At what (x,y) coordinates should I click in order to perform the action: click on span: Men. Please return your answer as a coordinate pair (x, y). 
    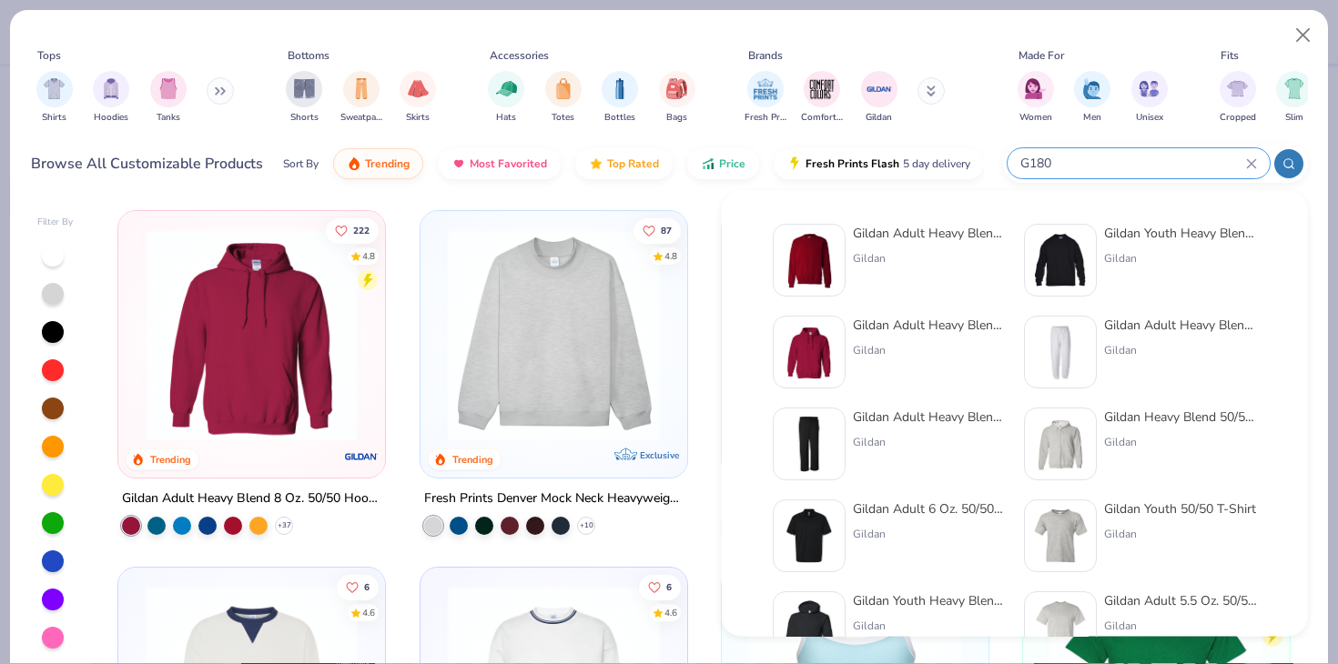
    Looking at the image, I should click on (1092, 117).